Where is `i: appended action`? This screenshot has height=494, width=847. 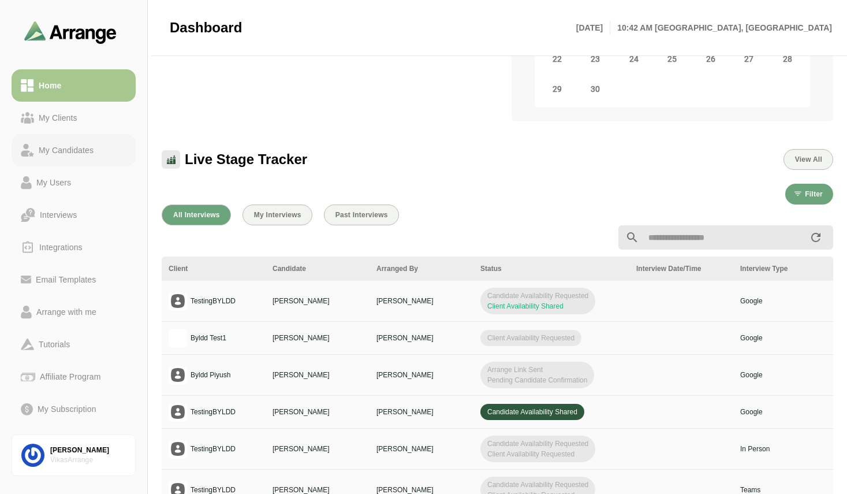
i: appended action is located at coordinates (816, 237).